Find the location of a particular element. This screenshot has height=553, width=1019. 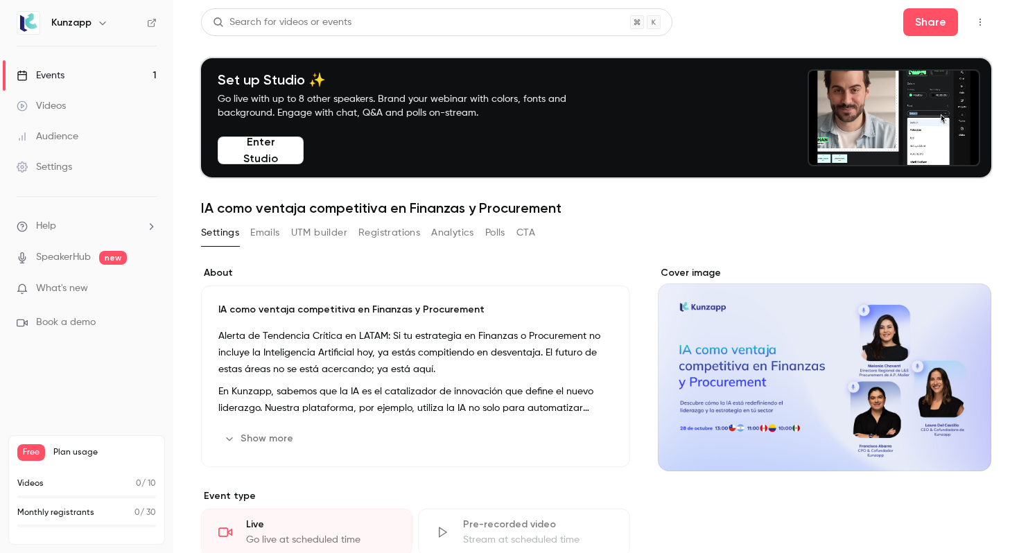

h1: IA como ventaja competitiva en Finanzas y Procurement is located at coordinates (596, 208).